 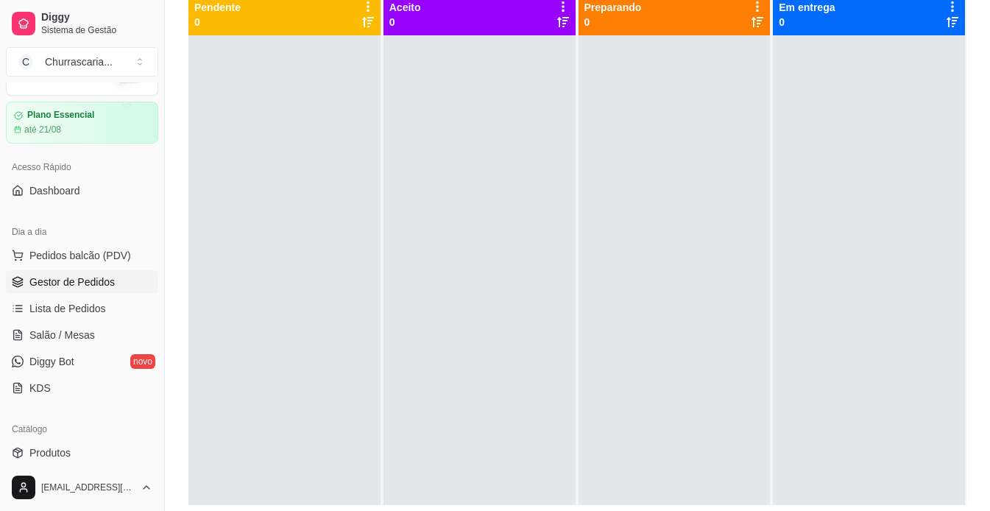 What do you see at coordinates (82, 453) in the screenshot?
I see `a: Produtos` at bounding box center [82, 453].